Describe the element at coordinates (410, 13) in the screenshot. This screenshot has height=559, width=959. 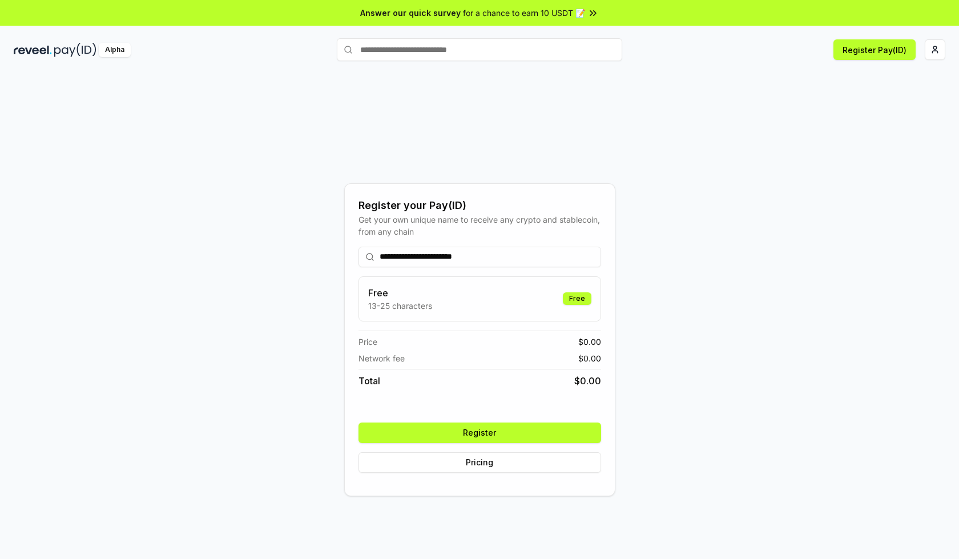
I see `span: Answer our quick survey` at that location.